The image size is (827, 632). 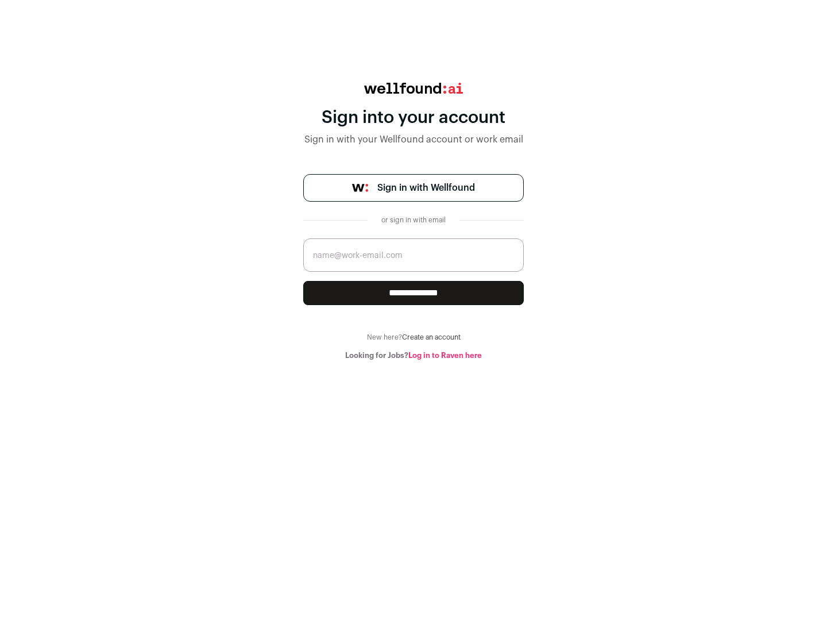 What do you see at coordinates (360, 188) in the screenshot?
I see `img: wellfound-symbol-flush-black-fb3c872781a75f747ccb3a119075da62bfe97bd399995f84a933054e44a575c4.png` at bounding box center [360, 188].